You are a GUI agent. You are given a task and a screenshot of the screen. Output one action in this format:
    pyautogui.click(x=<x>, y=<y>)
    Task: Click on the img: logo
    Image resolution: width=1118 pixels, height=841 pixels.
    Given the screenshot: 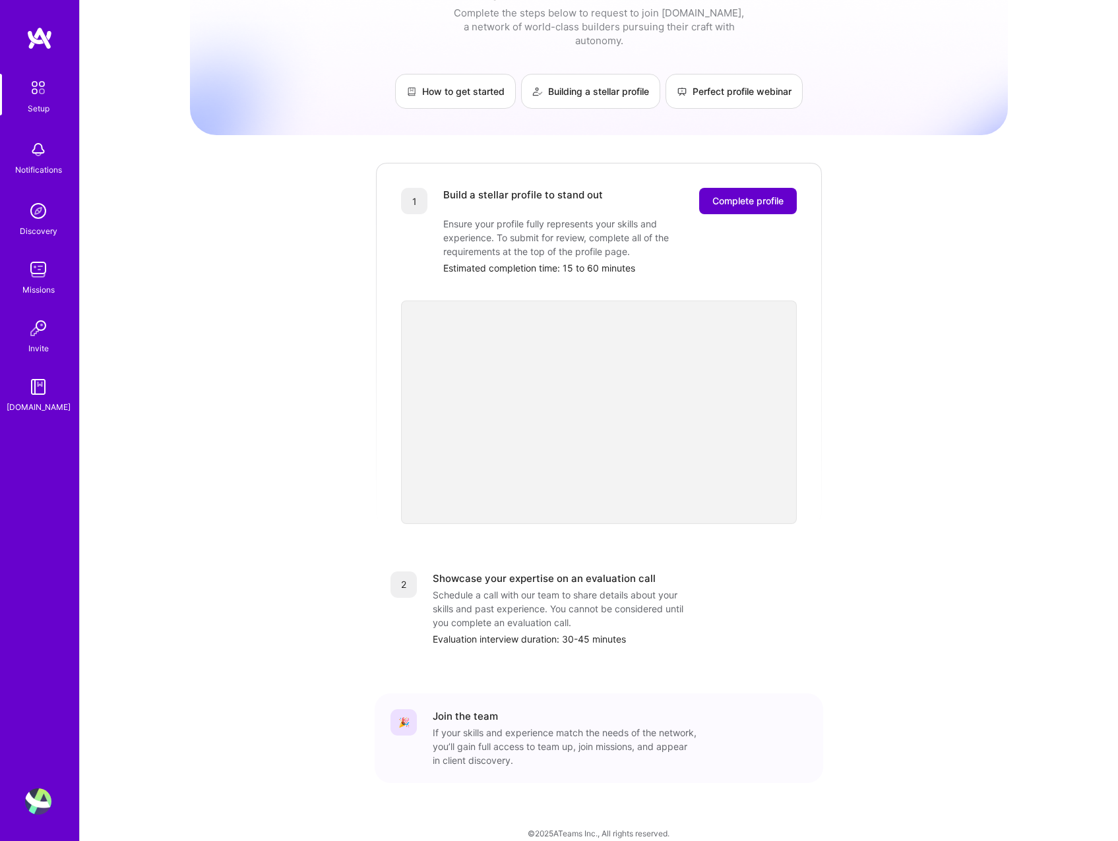 What is the action you would take?
    pyautogui.click(x=40, y=38)
    